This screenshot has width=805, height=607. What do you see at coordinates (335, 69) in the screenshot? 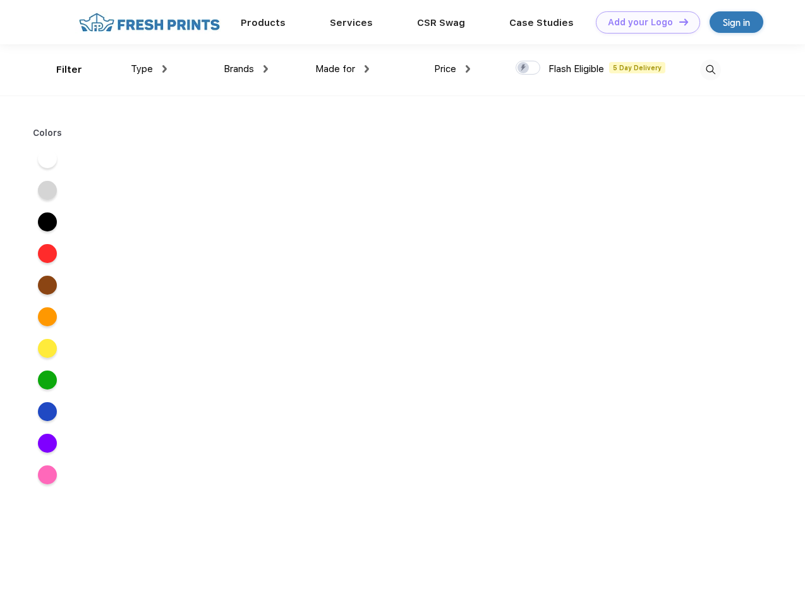
I see `span: Made for` at bounding box center [335, 69].